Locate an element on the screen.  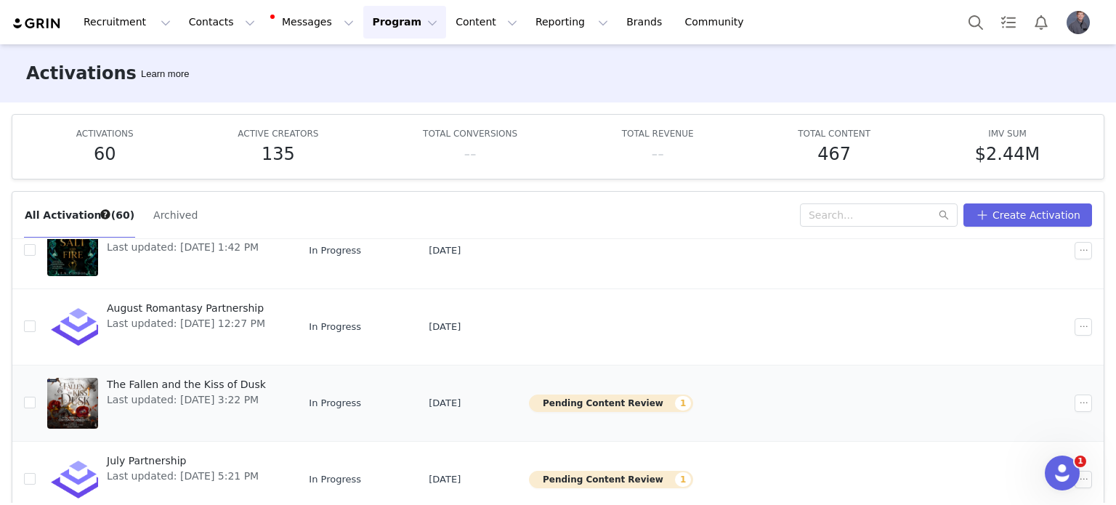
button: Recruitment is located at coordinates (127, 22).